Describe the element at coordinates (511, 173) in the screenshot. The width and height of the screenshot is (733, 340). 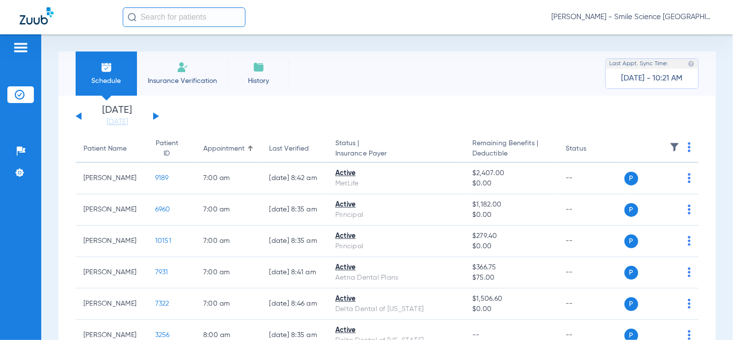
I see `span: $2,407.00` at that location.